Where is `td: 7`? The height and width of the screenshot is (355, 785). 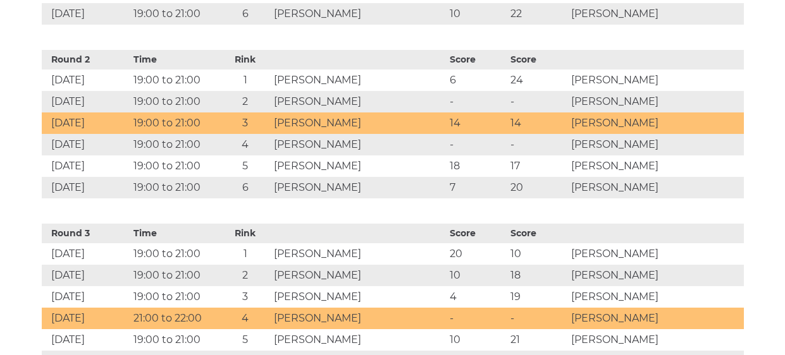 td: 7 is located at coordinates (477, 188).